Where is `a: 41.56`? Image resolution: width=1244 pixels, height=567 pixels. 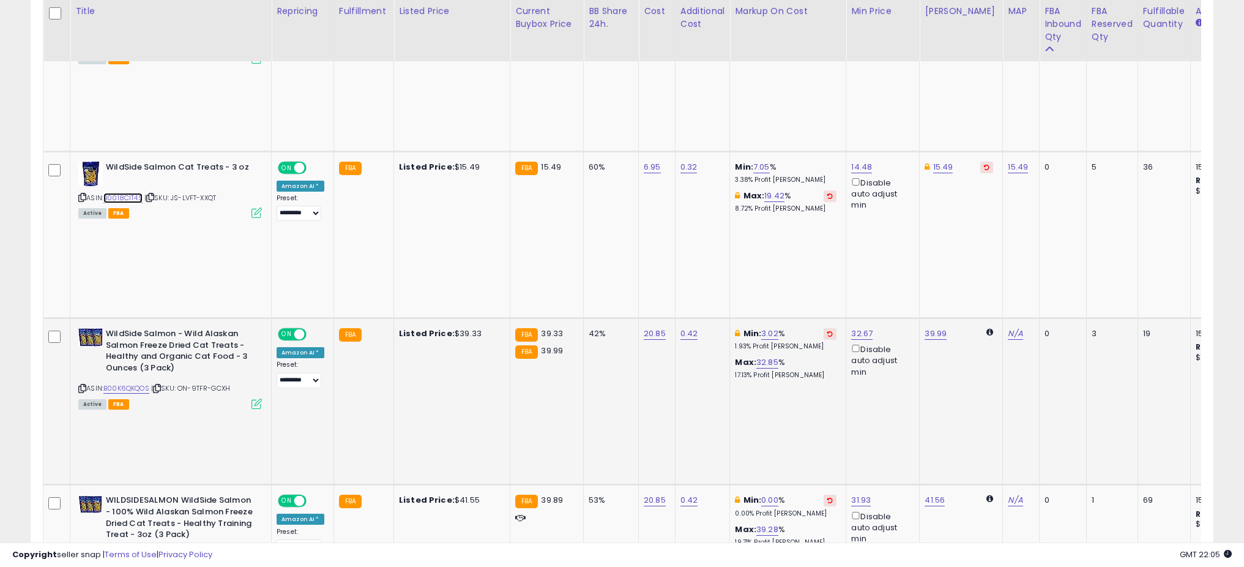 a: 41.56 is located at coordinates (935, 500).